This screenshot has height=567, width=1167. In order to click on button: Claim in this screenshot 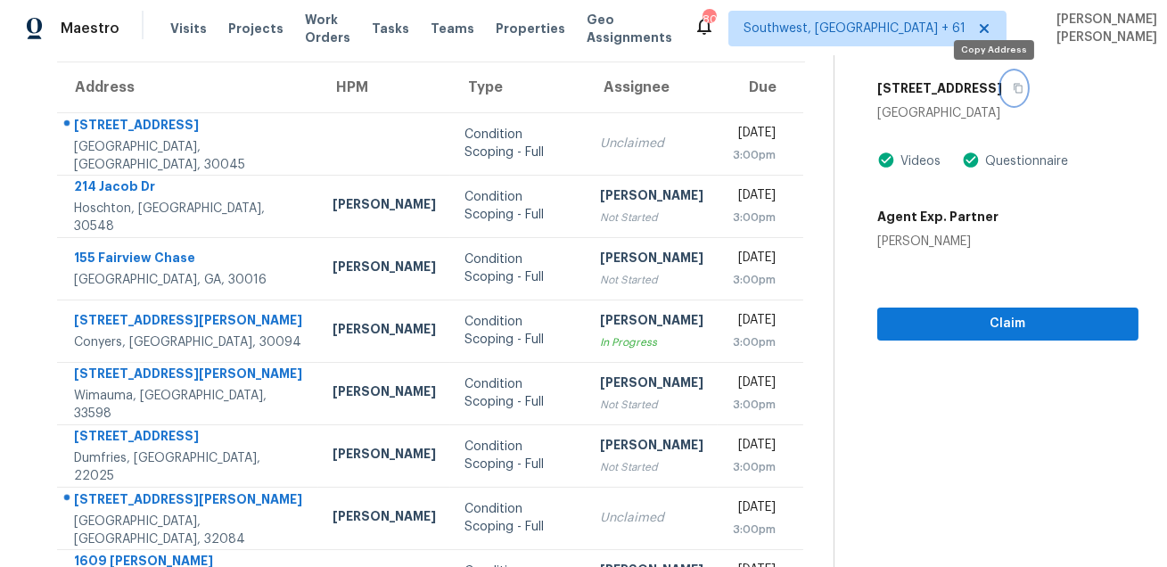, I will do `click(1008, 324)`.